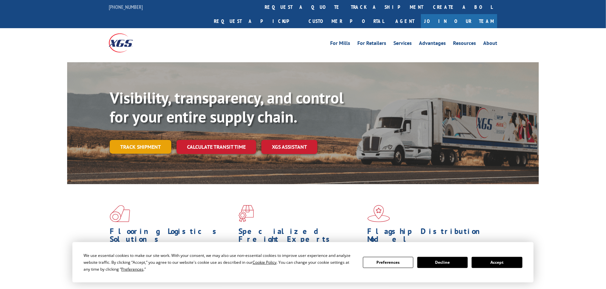 This screenshot has height=289, width=606. What do you see at coordinates (442, 262) in the screenshot?
I see `button: Decline` at bounding box center [442, 262].